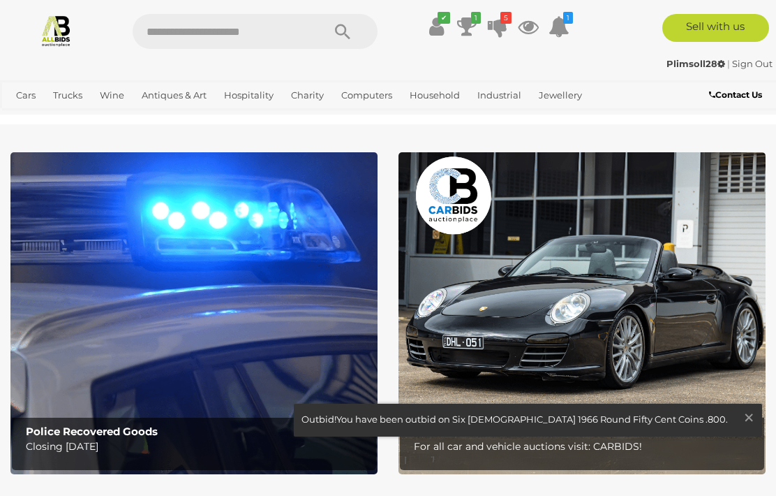  What do you see at coordinates (561, 95) in the screenshot?
I see `a: Jewellery` at bounding box center [561, 95].